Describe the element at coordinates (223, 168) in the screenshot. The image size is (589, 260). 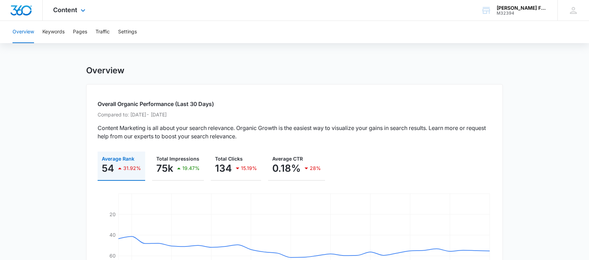
I see `p: 134` at that location.